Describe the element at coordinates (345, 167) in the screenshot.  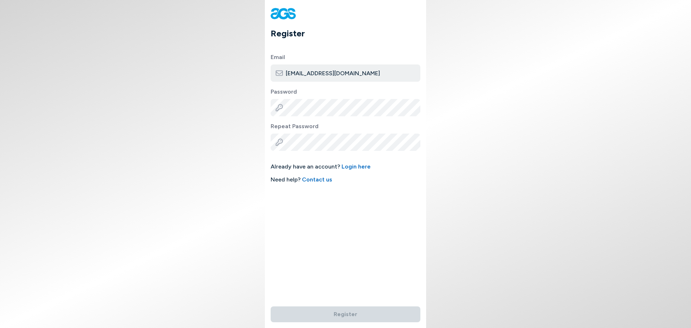
I see `span: Already have an account?` at that location.